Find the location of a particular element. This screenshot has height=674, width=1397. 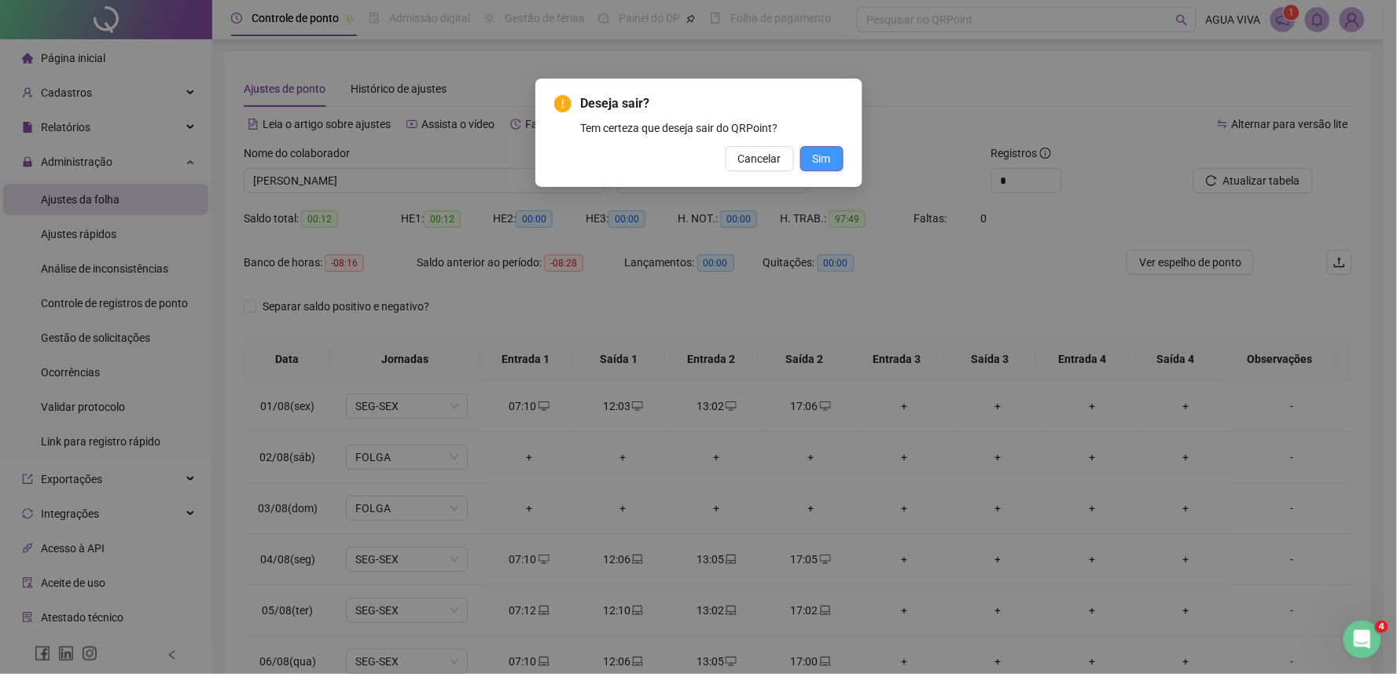

span: 4 is located at coordinates (1382, 627).